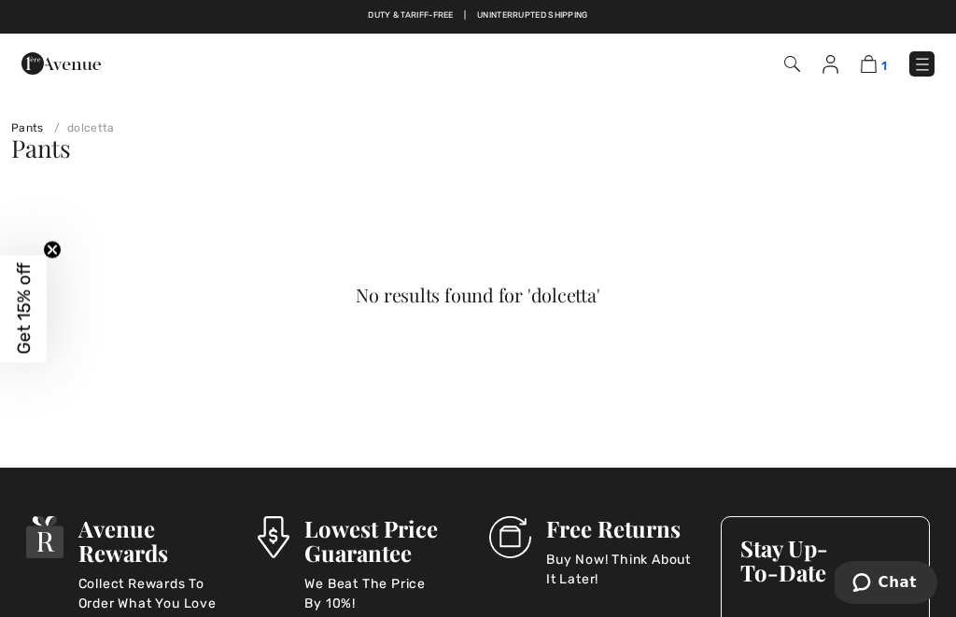 The image size is (956, 617). I want to click on img: My Info, so click(830, 64).